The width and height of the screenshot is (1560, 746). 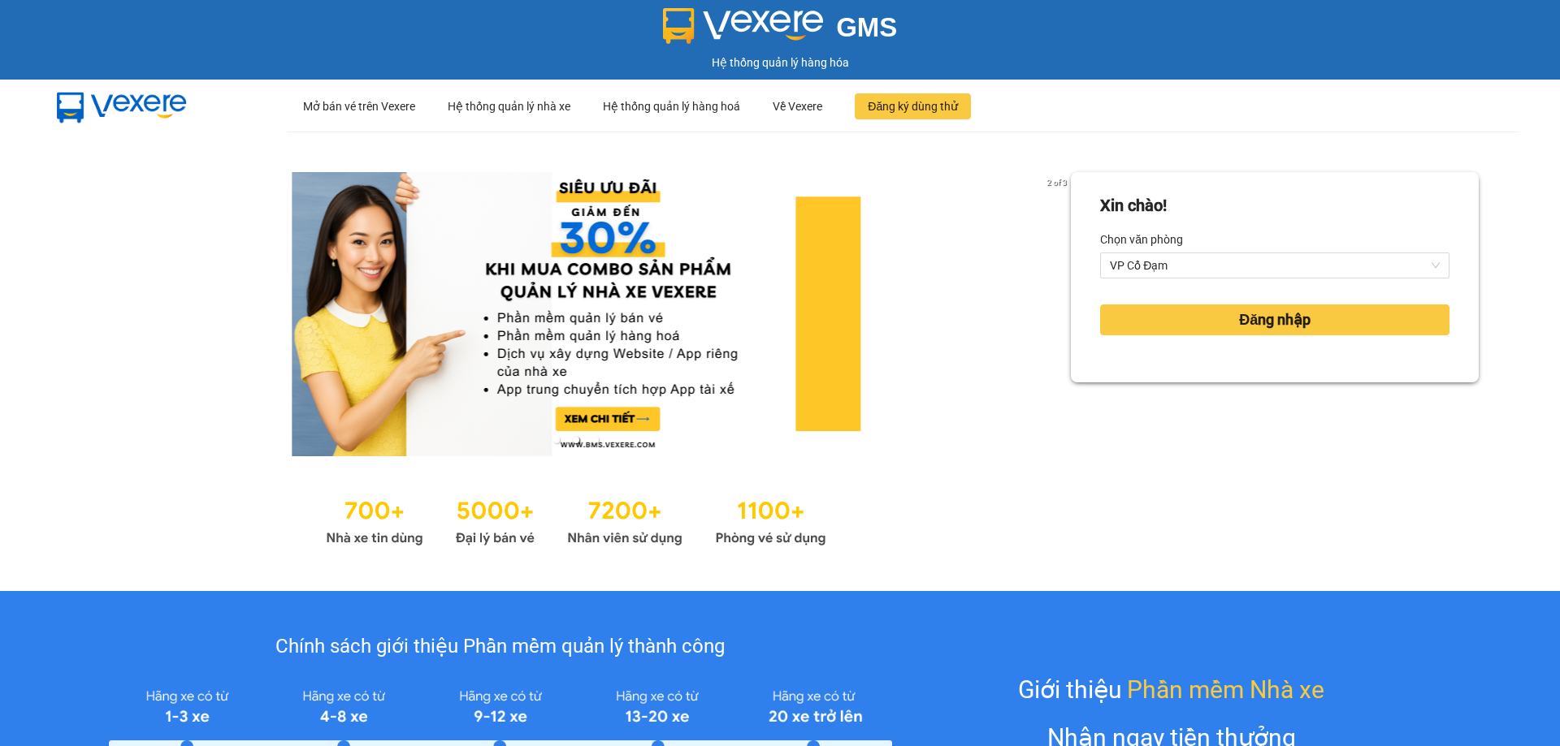 What do you see at coordinates (743, 26) in the screenshot?
I see `img: logo 2` at bounding box center [743, 26].